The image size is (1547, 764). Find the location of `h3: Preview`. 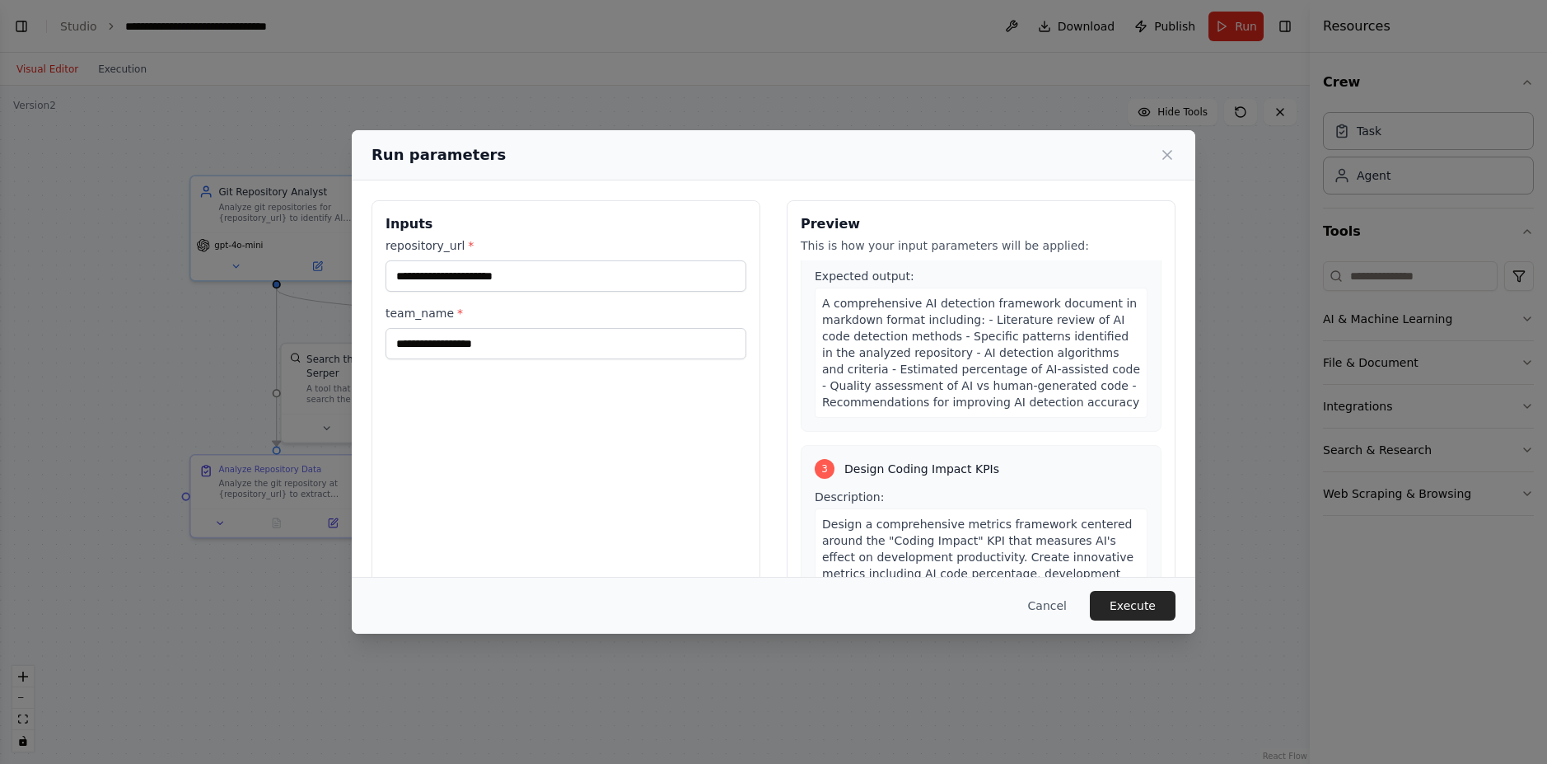

h3: Preview is located at coordinates (981, 224).